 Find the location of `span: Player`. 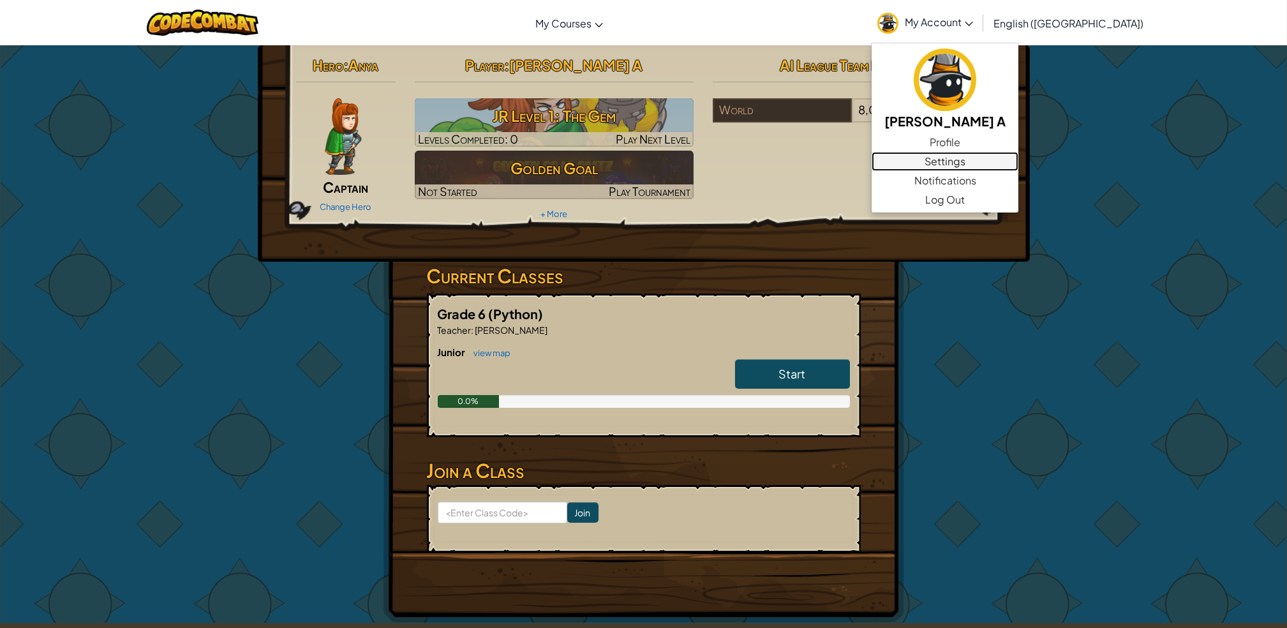

span: Player is located at coordinates (484, 65).